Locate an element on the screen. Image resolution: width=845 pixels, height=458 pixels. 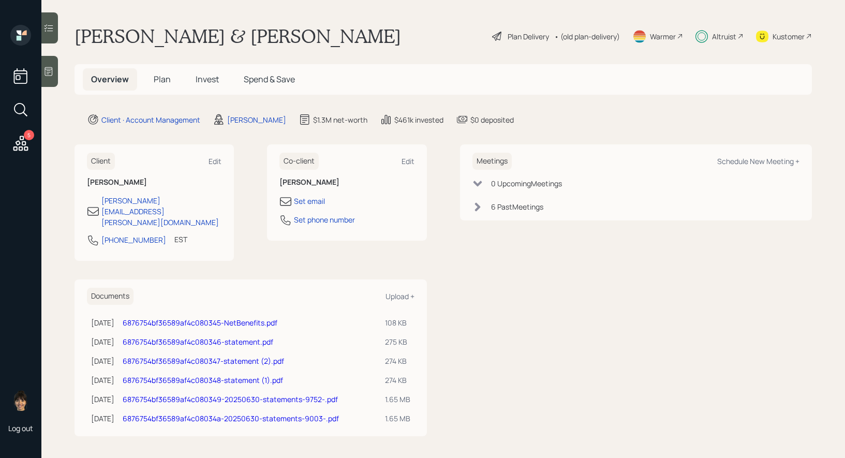
a: 6876754bf36589af4c08034a-20250630-statements-9003-.pdf is located at coordinates (231, 418).